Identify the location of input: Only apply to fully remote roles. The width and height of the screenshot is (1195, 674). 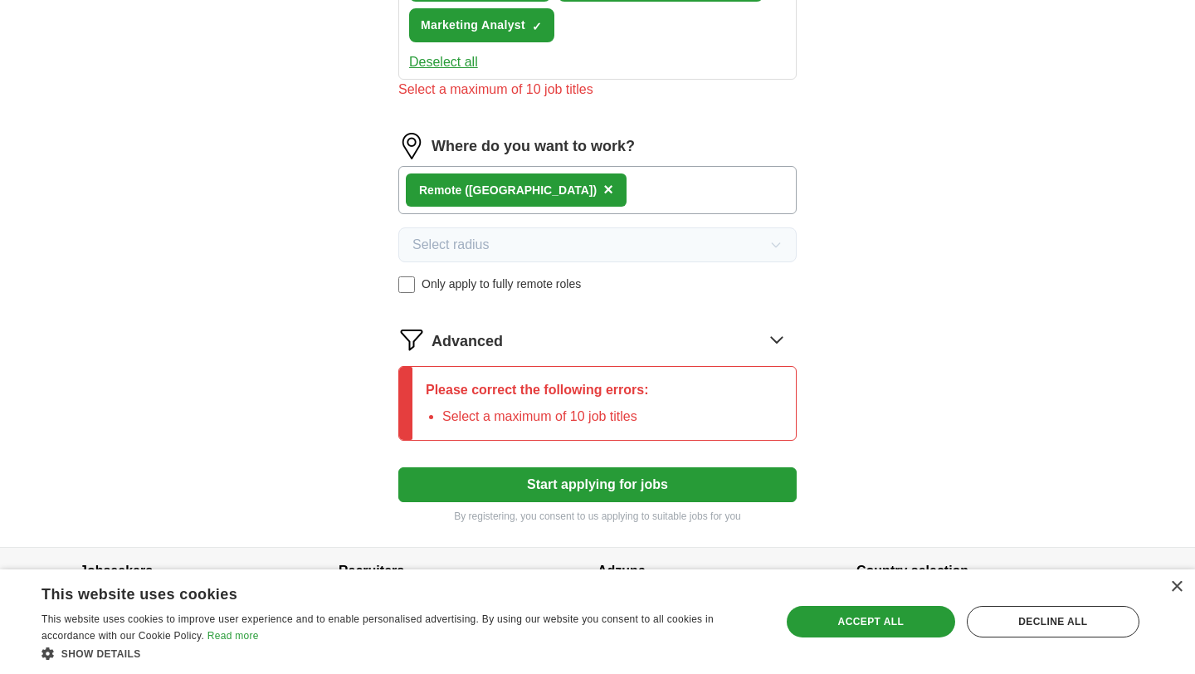
(407, 285).